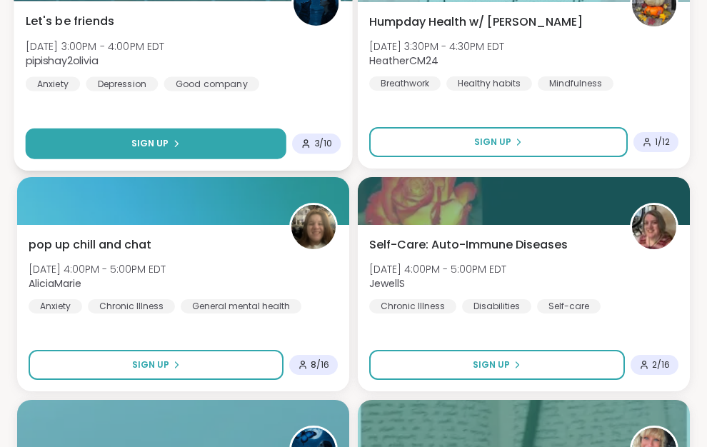  Describe the element at coordinates (211, 84) in the screenshot. I see `div: Good company` at that location.